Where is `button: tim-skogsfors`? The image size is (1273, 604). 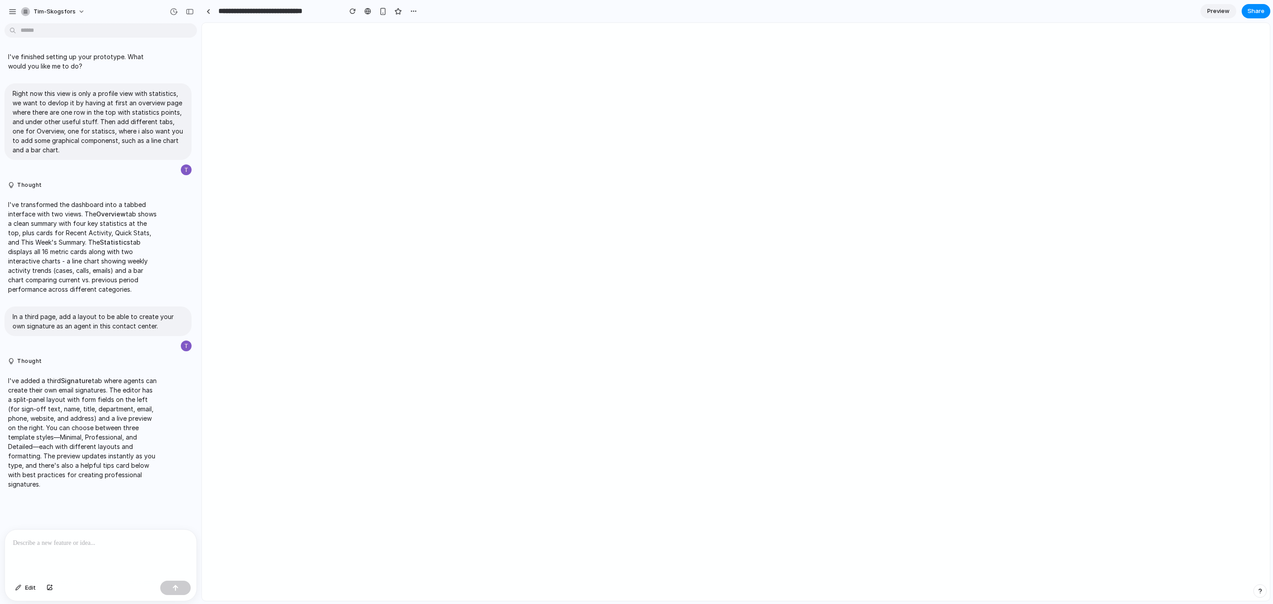 button: tim-skogsfors is located at coordinates (53, 12).